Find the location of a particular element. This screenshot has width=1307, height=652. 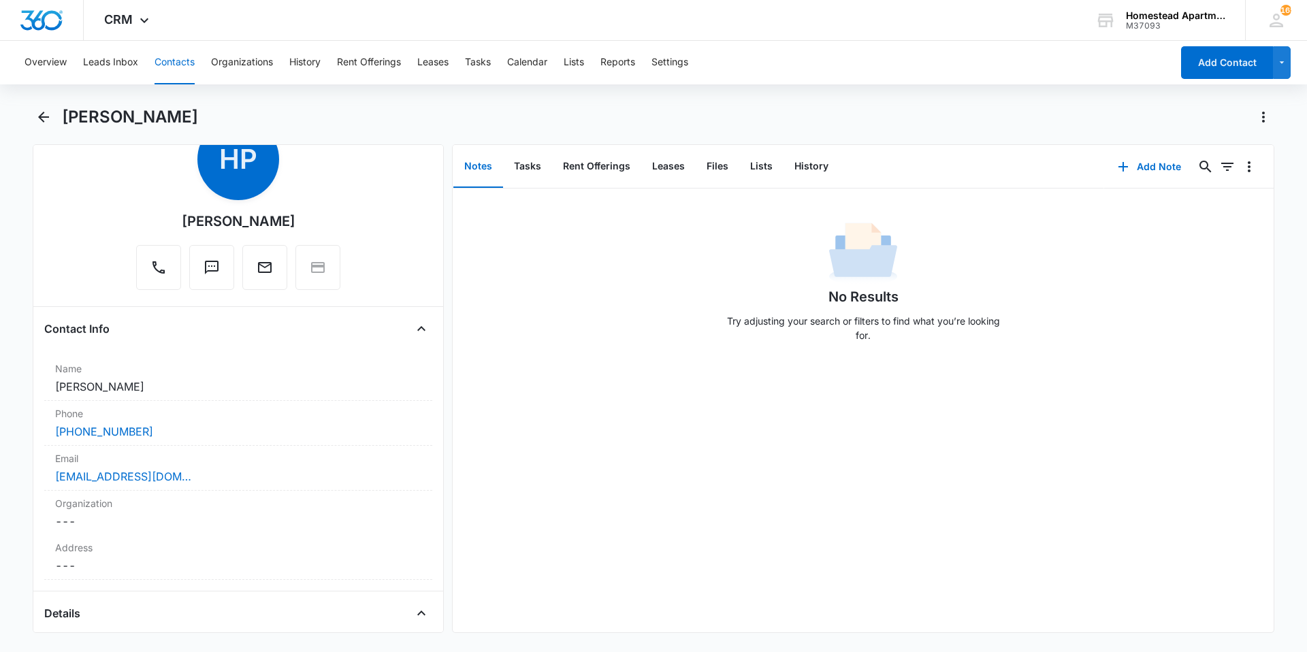

p: Try adjusting your search or filters to find what you’re looking for. is located at coordinates (863, 328).